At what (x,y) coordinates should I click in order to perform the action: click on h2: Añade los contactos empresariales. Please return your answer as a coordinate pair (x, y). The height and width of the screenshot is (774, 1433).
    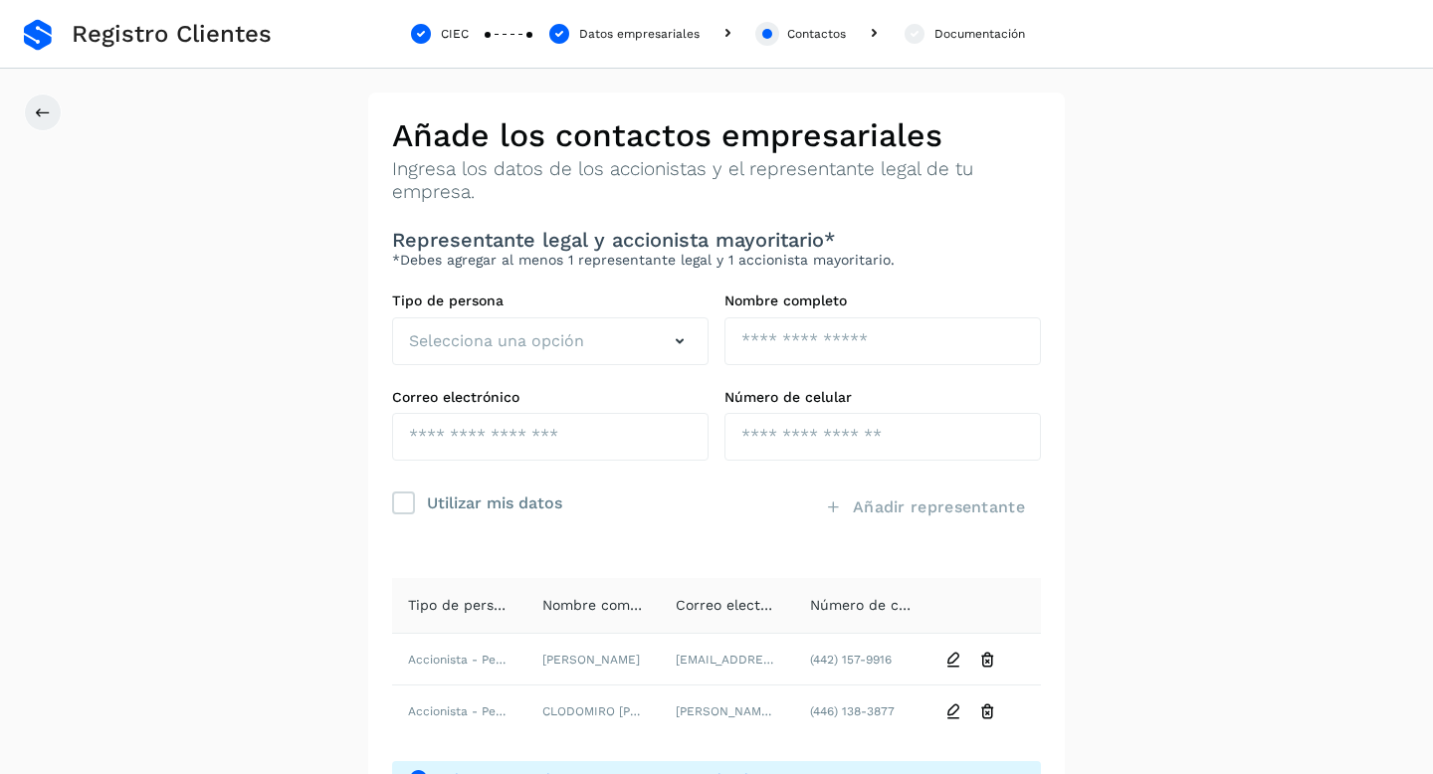
    Looking at the image, I should click on (717, 135).